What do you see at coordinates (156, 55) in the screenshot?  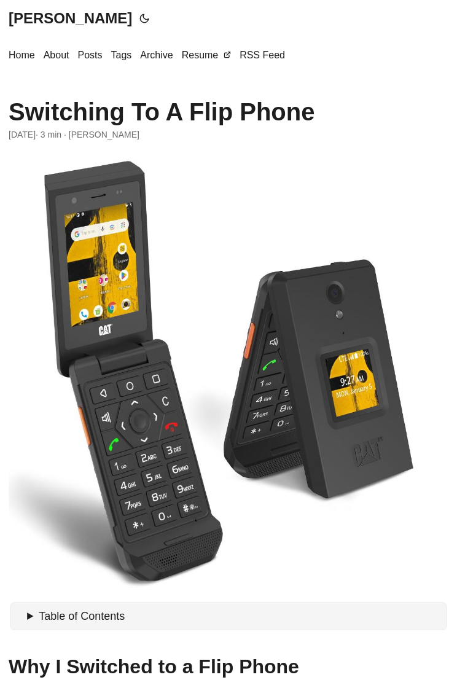 I see `span: Archive` at bounding box center [156, 55].